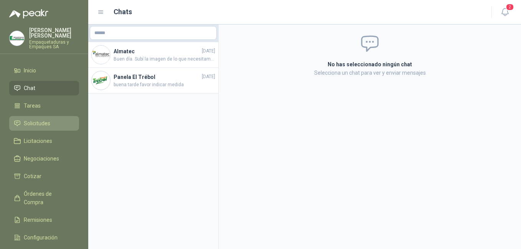  Describe the element at coordinates (44, 198) in the screenshot. I see `a: Órdenes de Compra` at that location.